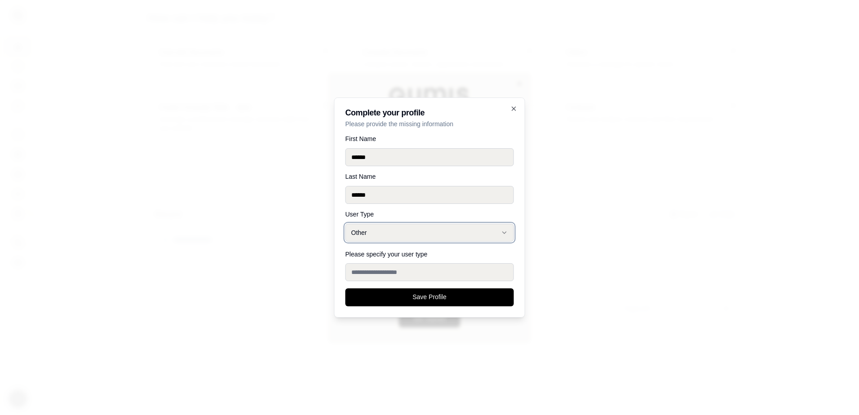 This screenshot has height=415, width=859. Describe the element at coordinates (386, 254) in the screenshot. I see `label: Please specify your user type` at that location.